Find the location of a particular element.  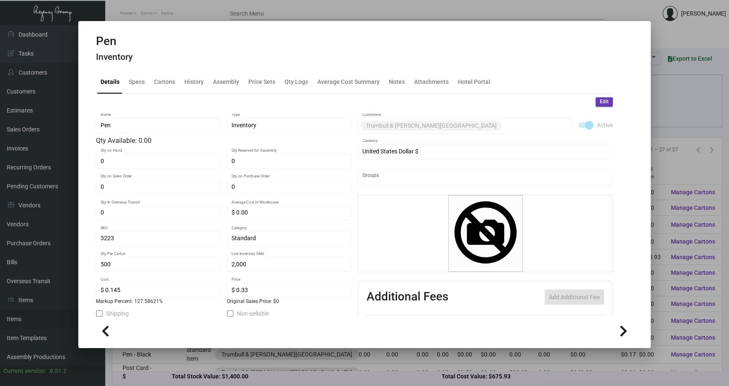

th: Price is located at coordinates (539, 322).